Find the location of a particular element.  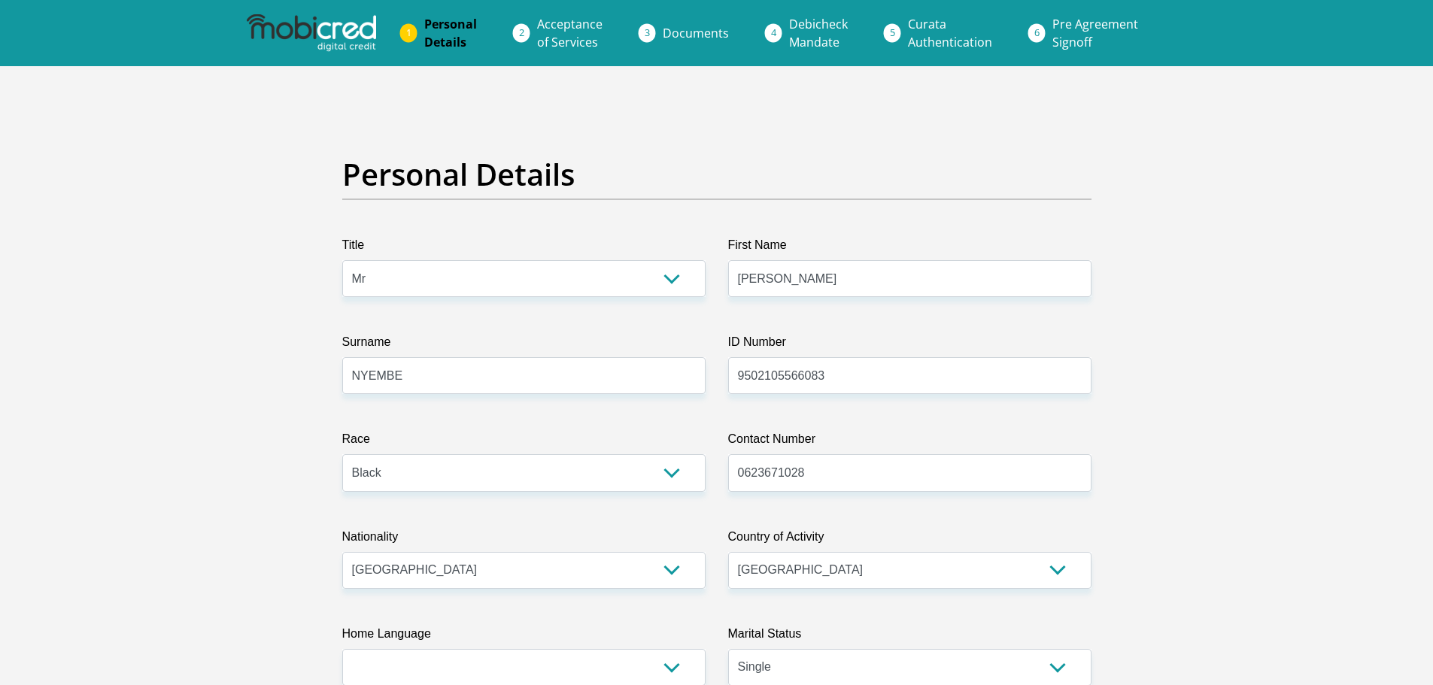

span: Personal Details is located at coordinates (451, 33).